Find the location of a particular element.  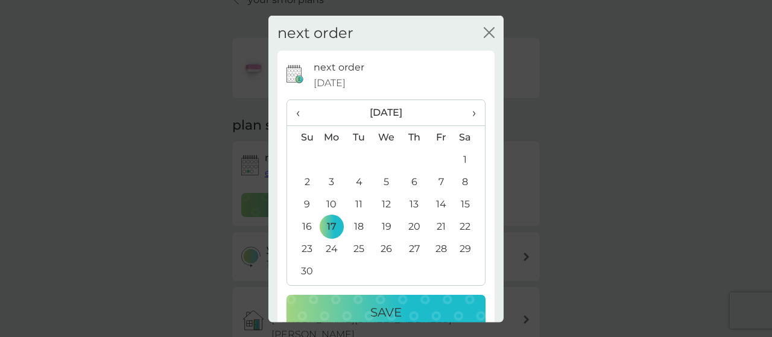

th: Th is located at coordinates (414, 137).